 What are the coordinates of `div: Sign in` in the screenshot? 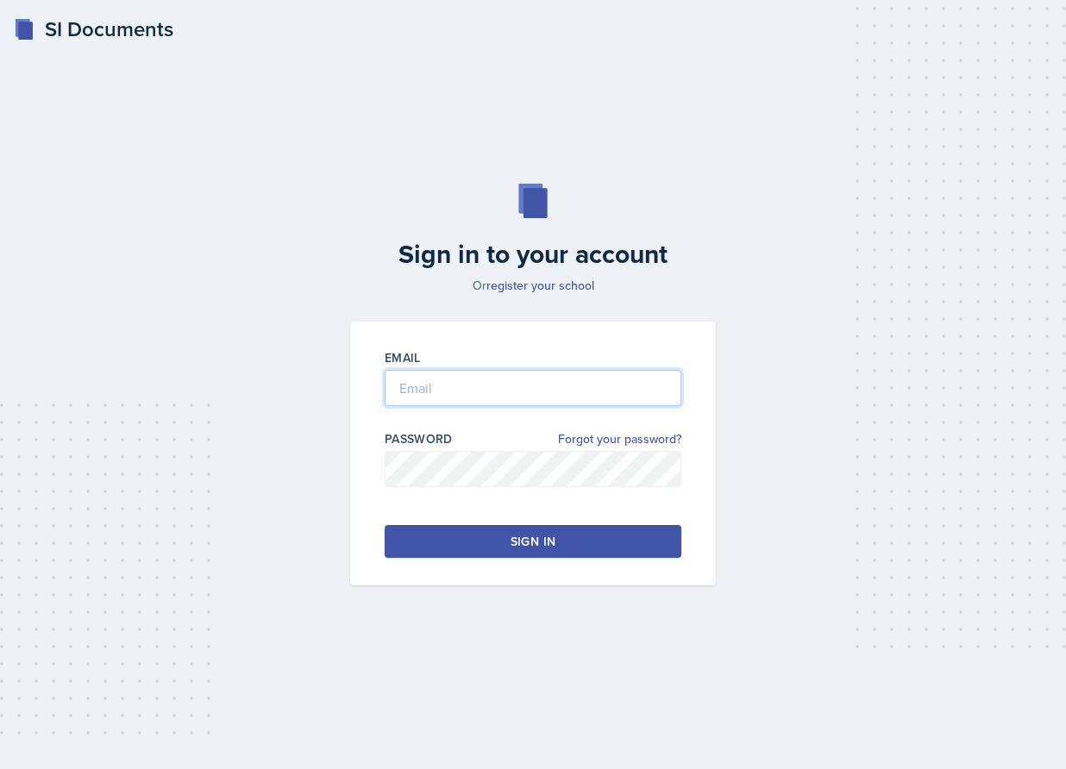 It's located at (533, 542).